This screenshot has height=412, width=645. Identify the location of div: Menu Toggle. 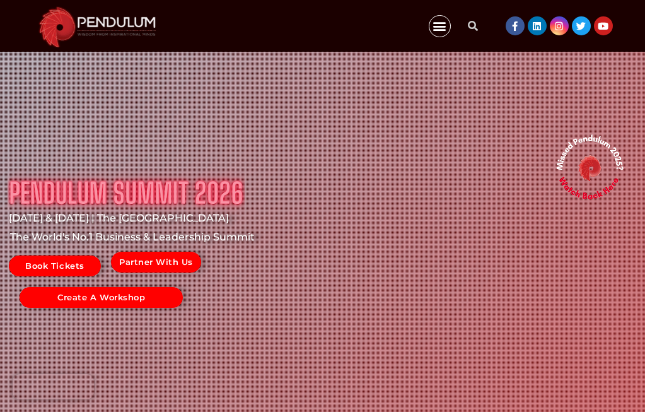
(440, 26).